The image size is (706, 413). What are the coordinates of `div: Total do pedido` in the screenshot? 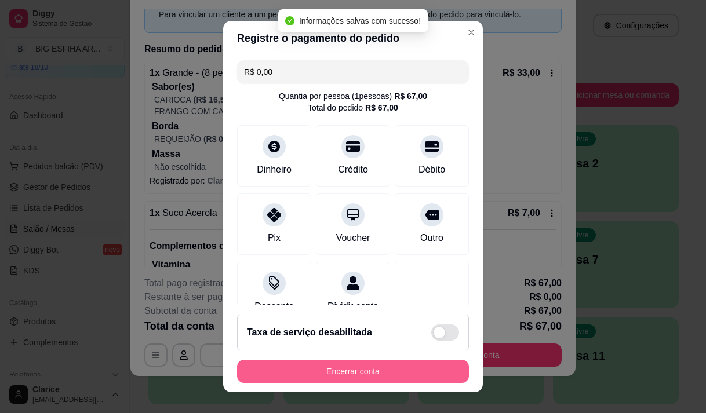 It's located at (353, 108).